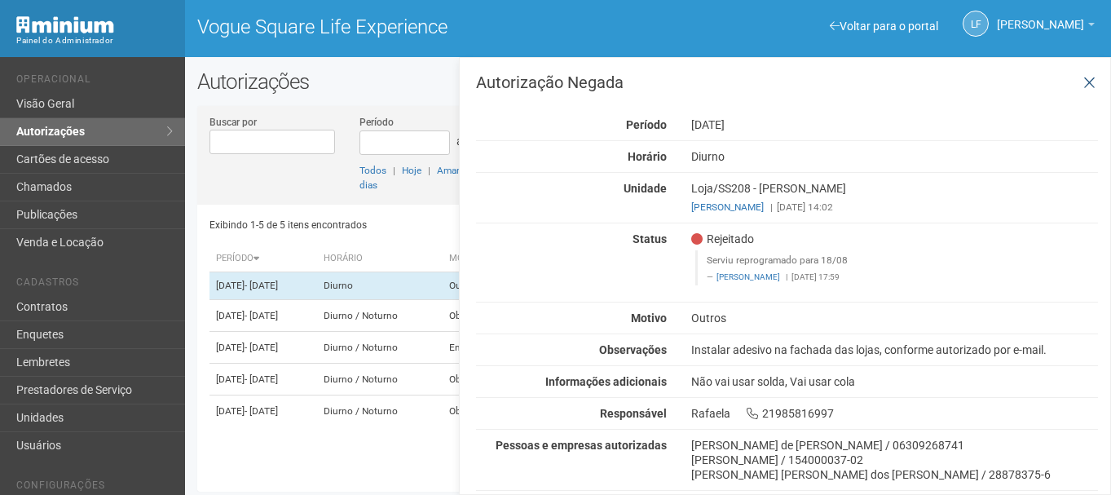 This screenshot has width=1111, height=495. What do you see at coordinates (233, 122) in the screenshot?
I see `label: Buscar por` at bounding box center [233, 122].